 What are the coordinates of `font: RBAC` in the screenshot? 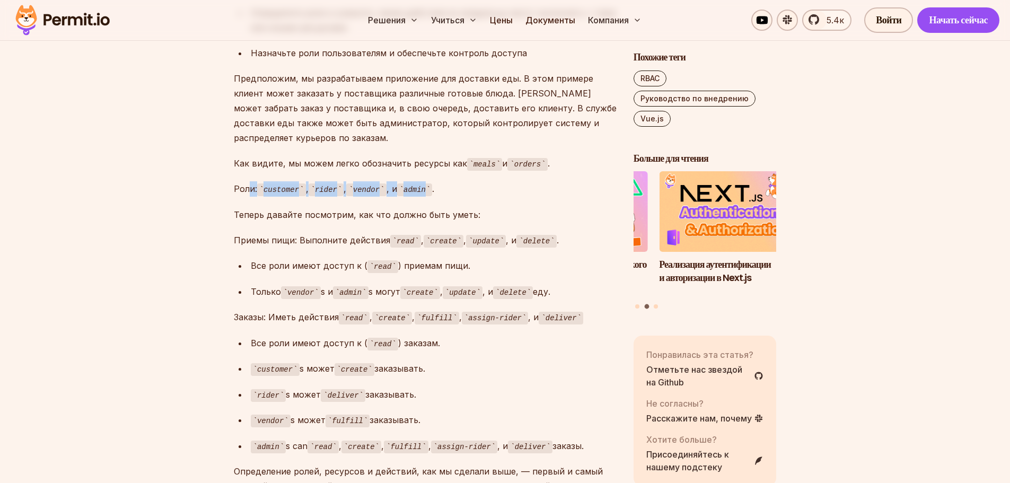 It's located at (650, 78).